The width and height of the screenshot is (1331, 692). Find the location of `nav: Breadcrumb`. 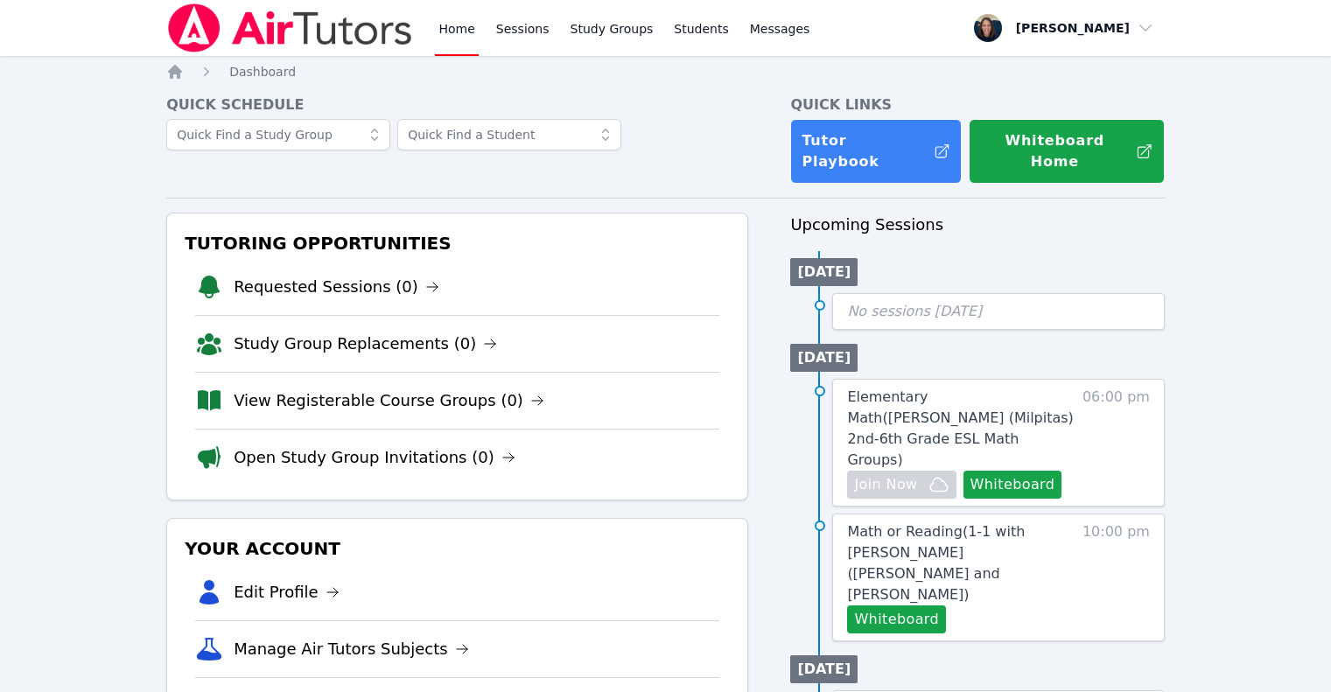

nav: Breadcrumb is located at coordinates (665, 72).